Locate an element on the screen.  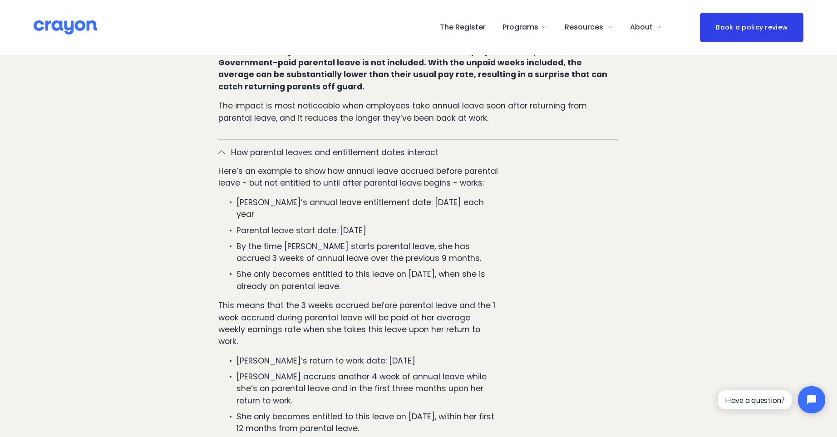
button: Have a question? is located at coordinates (44, 21).